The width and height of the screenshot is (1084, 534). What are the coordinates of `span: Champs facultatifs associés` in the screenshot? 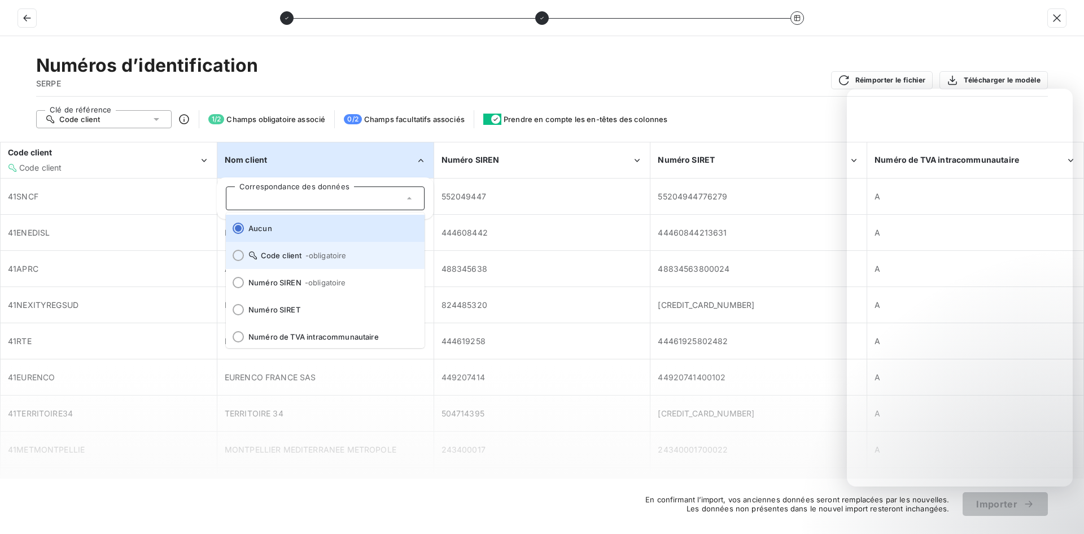 It's located at (414, 119).